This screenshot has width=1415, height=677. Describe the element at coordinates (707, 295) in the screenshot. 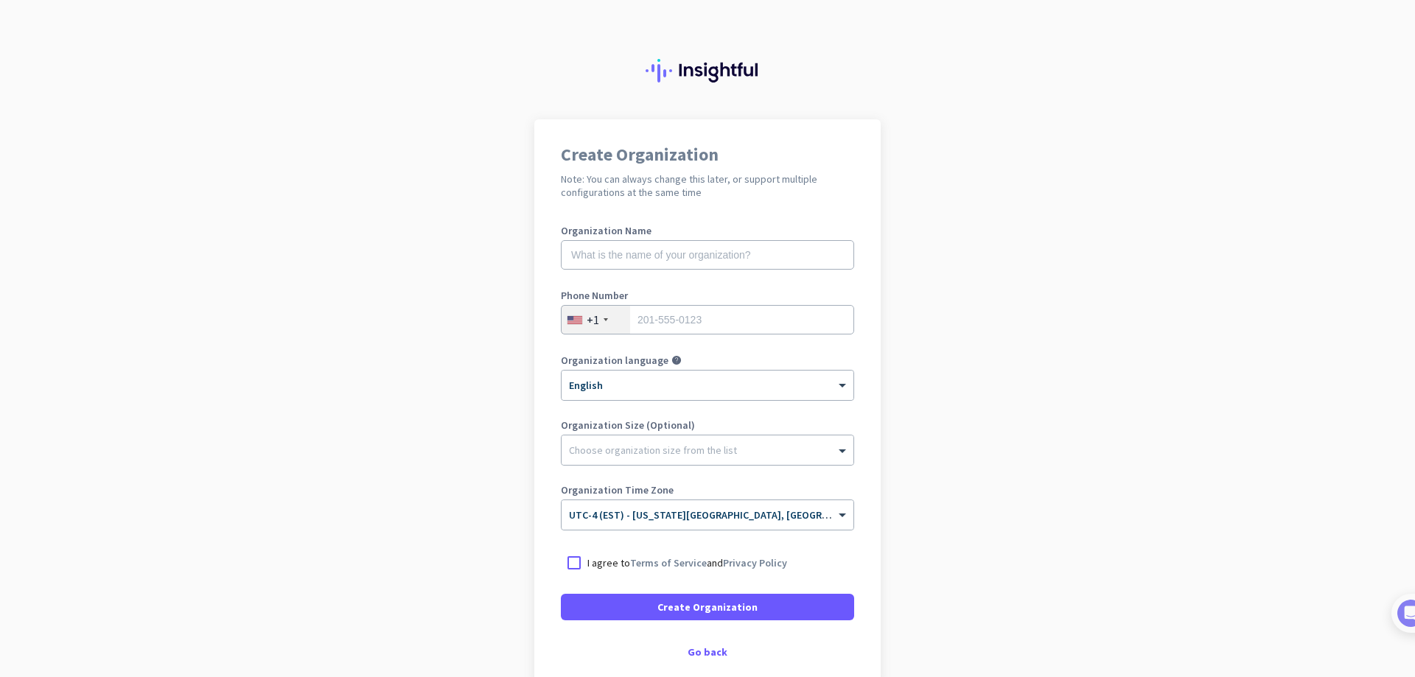

I see `label: Phone Number` at that location.